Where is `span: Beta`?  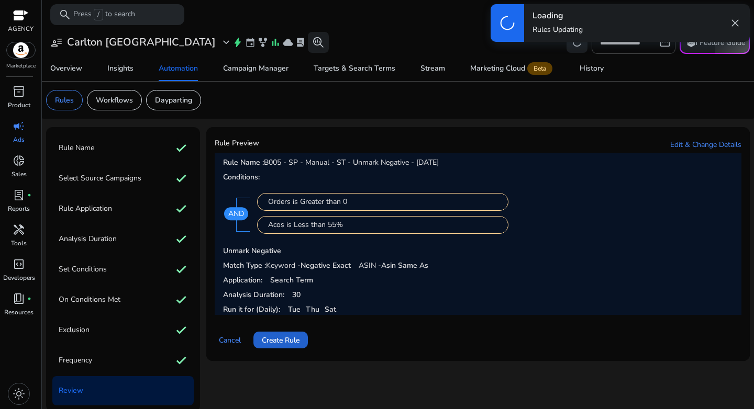
span: Beta is located at coordinates (540, 69).